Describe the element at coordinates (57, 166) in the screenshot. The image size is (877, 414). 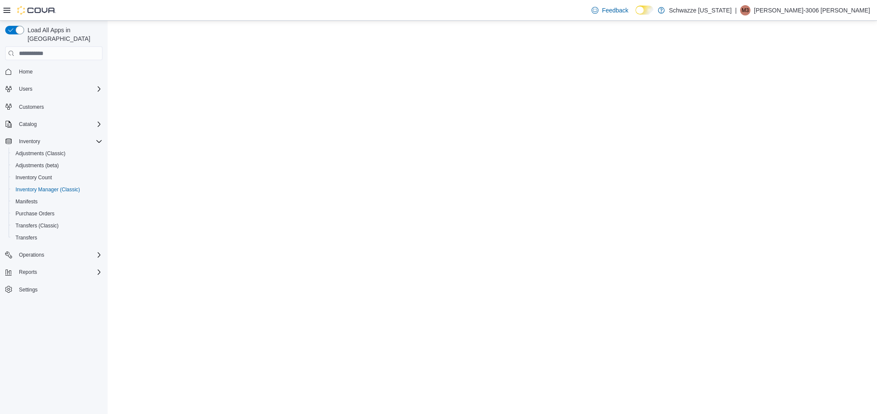
I see `button: Adjustments (beta)` at that location.